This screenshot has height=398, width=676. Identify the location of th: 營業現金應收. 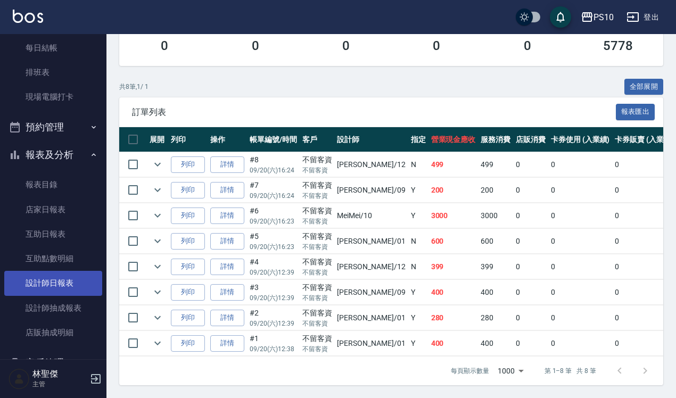
(454, 140).